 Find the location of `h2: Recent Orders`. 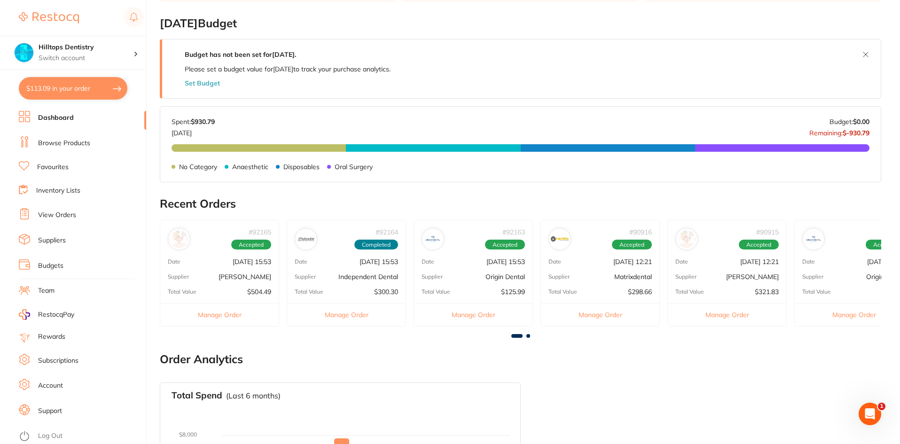

h2: Recent Orders is located at coordinates (520, 204).